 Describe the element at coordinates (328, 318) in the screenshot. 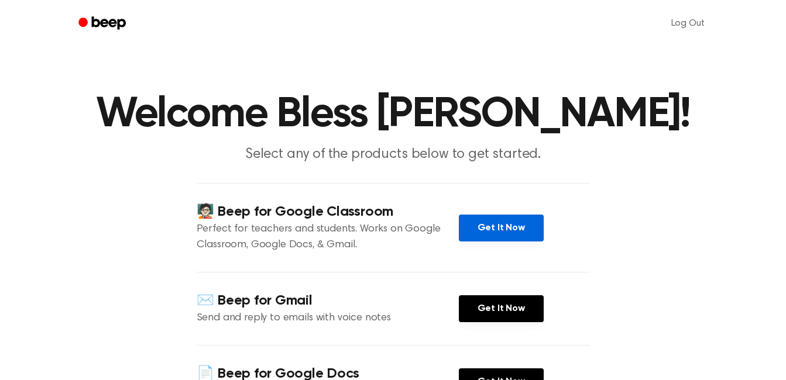

I see `p: Send and reply to emails with voice notes` at that location.